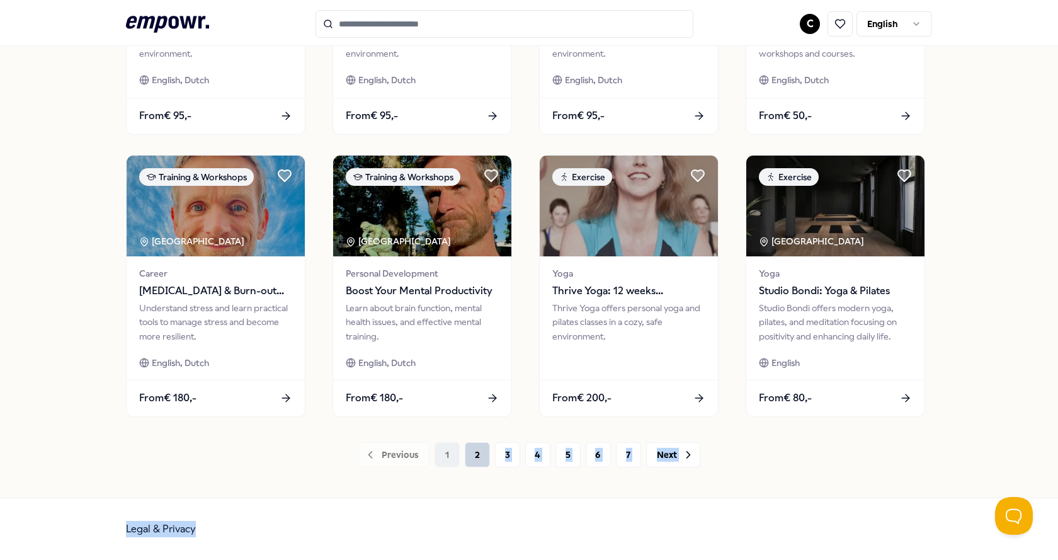 Image resolution: width=1058 pixels, height=560 pixels. I want to click on span: English, so click(785, 363).